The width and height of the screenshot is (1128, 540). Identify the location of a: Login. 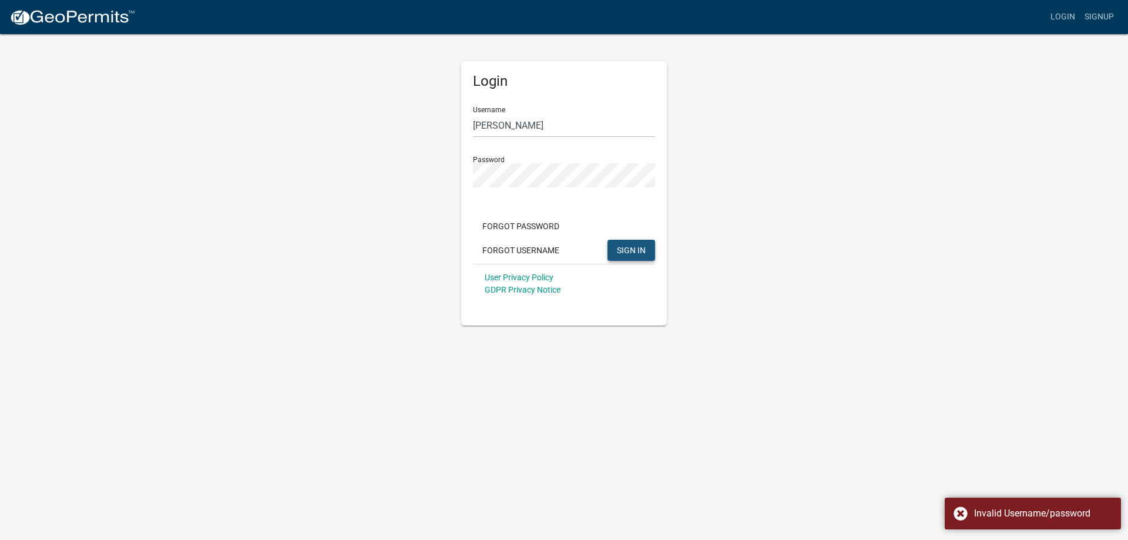
(1062, 17).